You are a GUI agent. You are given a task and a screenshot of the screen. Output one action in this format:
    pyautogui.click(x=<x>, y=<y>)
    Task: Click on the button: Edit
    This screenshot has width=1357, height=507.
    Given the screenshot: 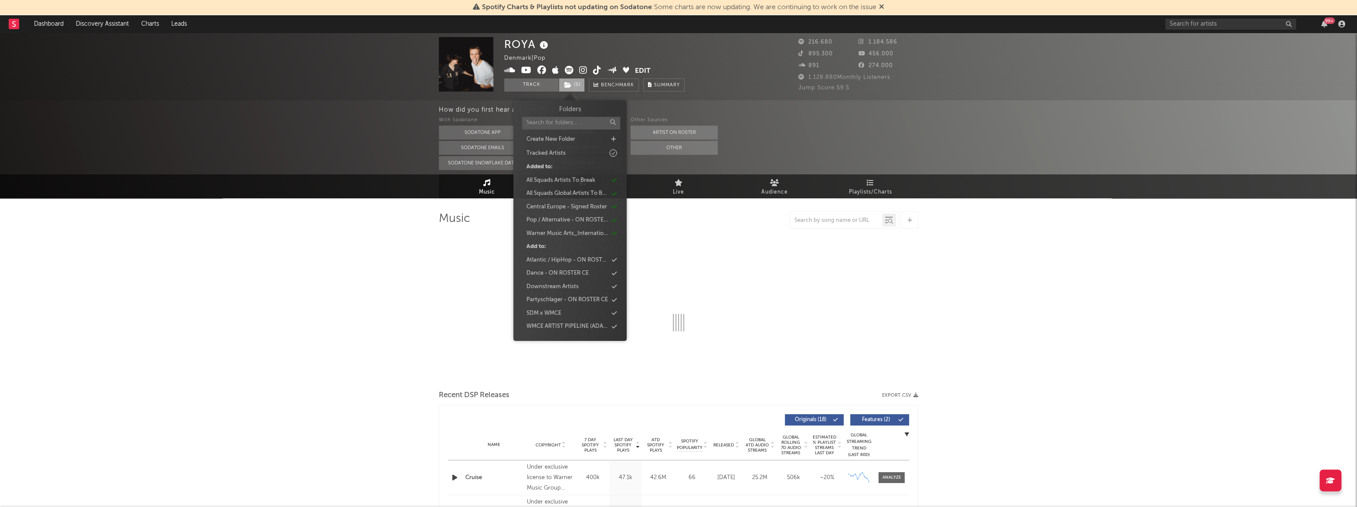 What is the action you would take?
    pyautogui.click(x=643, y=71)
    